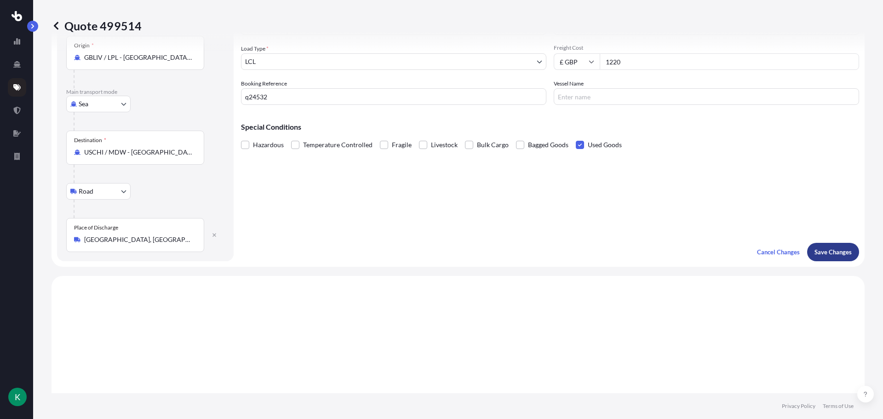 This screenshot has height=419, width=883. I want to click on button: Save Changes, so click(833, 252).